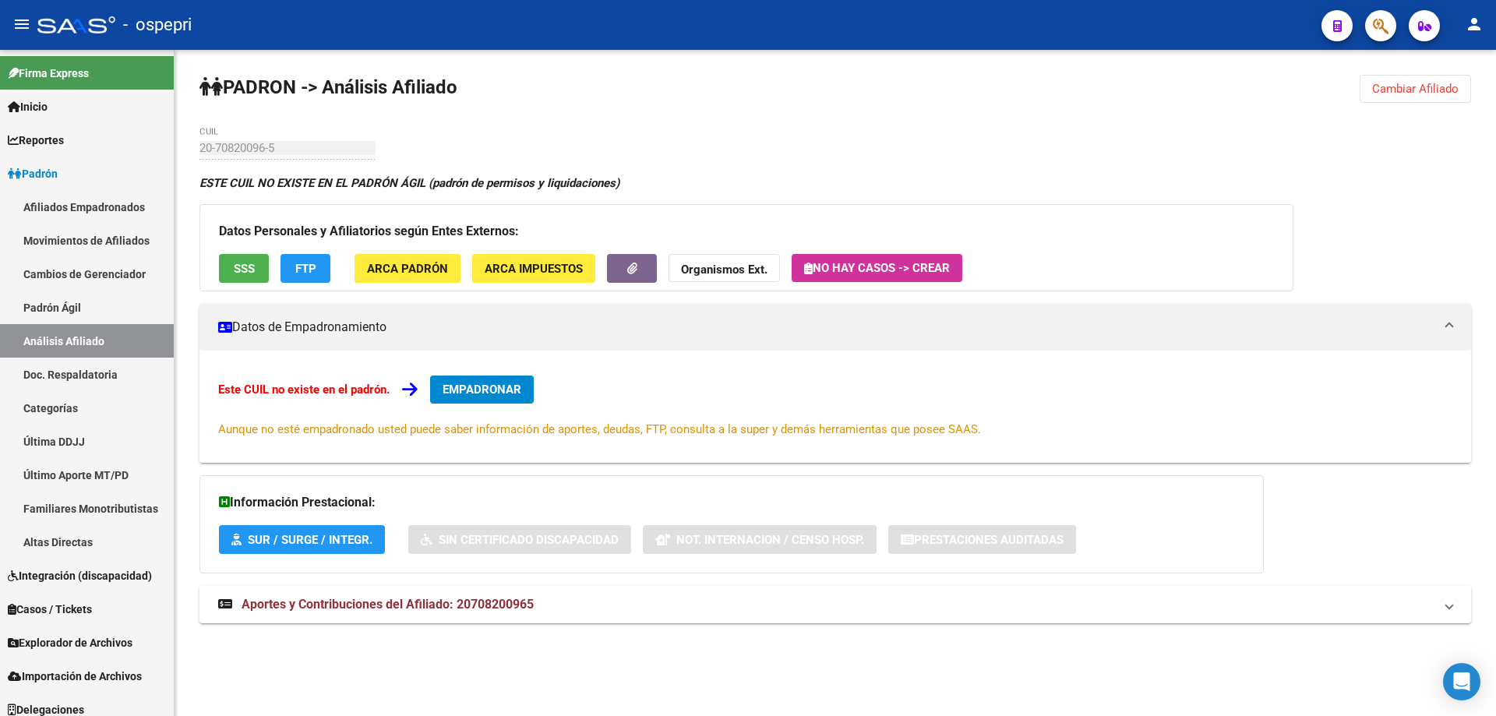  I want to click on button: No hay casos -> Crear, so click(877, 268).